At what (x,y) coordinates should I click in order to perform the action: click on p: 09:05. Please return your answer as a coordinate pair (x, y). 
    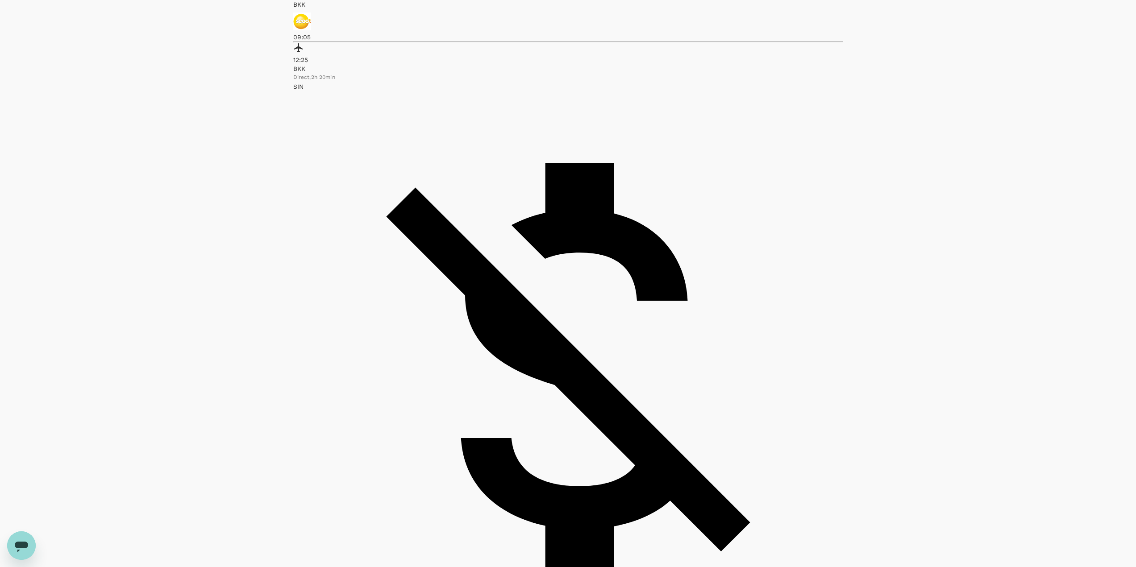
    Looking at the image, I should click on (568, 37).